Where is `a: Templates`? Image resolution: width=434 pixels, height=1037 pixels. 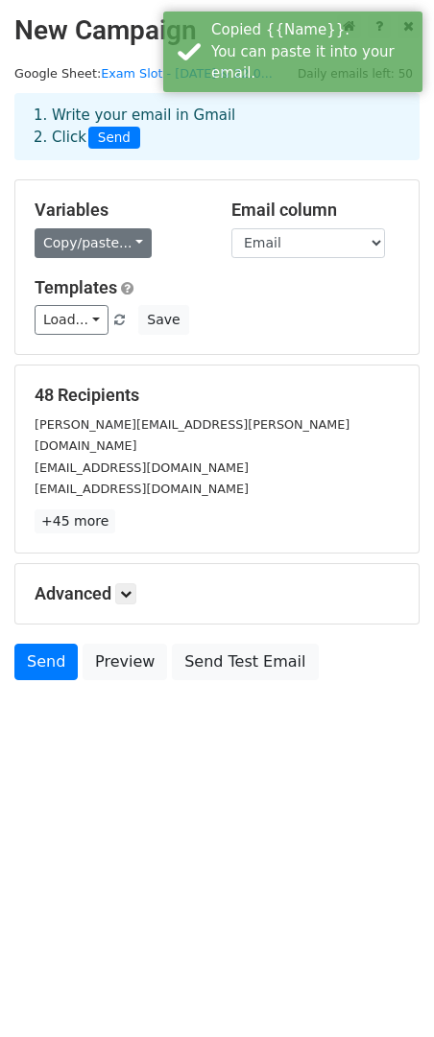 a: Templates is located at coordinates (76, 287).